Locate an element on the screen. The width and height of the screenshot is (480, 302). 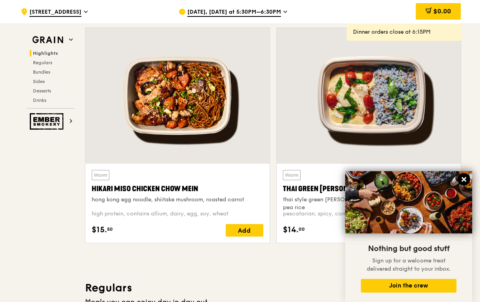
img: Ember Smokery web logo is located at coordinates (48, 122).